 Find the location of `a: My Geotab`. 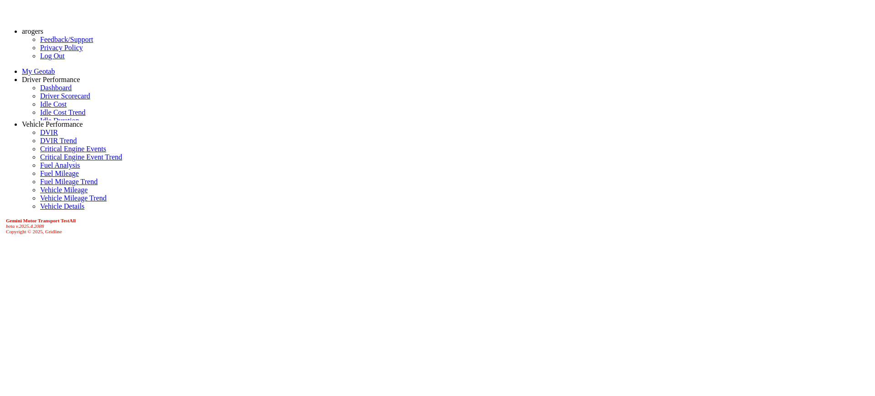

a: My Geotab is located at coordinates (38, 71).